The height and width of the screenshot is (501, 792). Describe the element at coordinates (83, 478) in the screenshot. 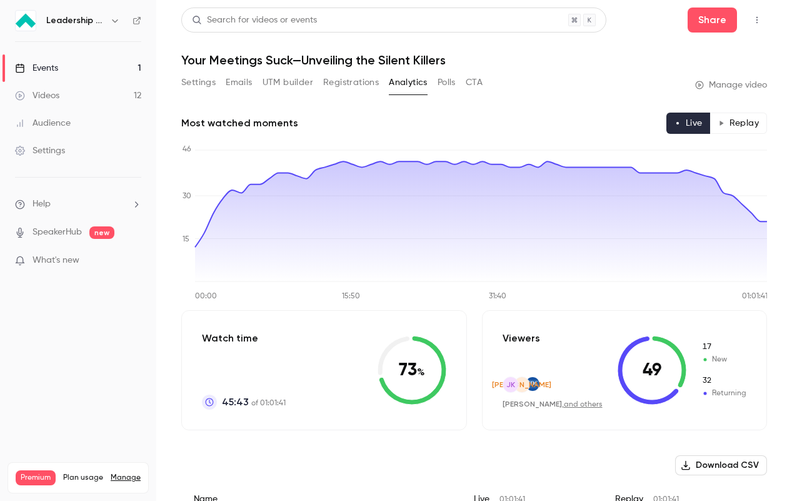

I see `span: Plan usage` at that location.